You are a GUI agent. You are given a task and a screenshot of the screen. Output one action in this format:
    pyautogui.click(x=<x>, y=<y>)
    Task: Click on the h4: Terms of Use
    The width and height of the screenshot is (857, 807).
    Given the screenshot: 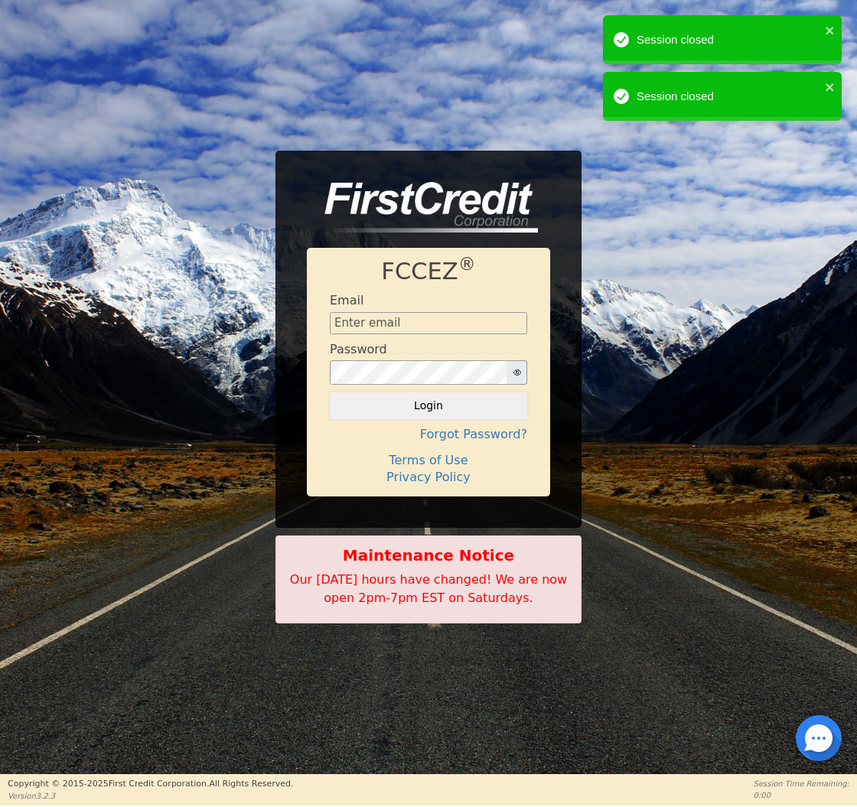 What is the action you would take?
    pyautogui.click(x=428, y=460)
    